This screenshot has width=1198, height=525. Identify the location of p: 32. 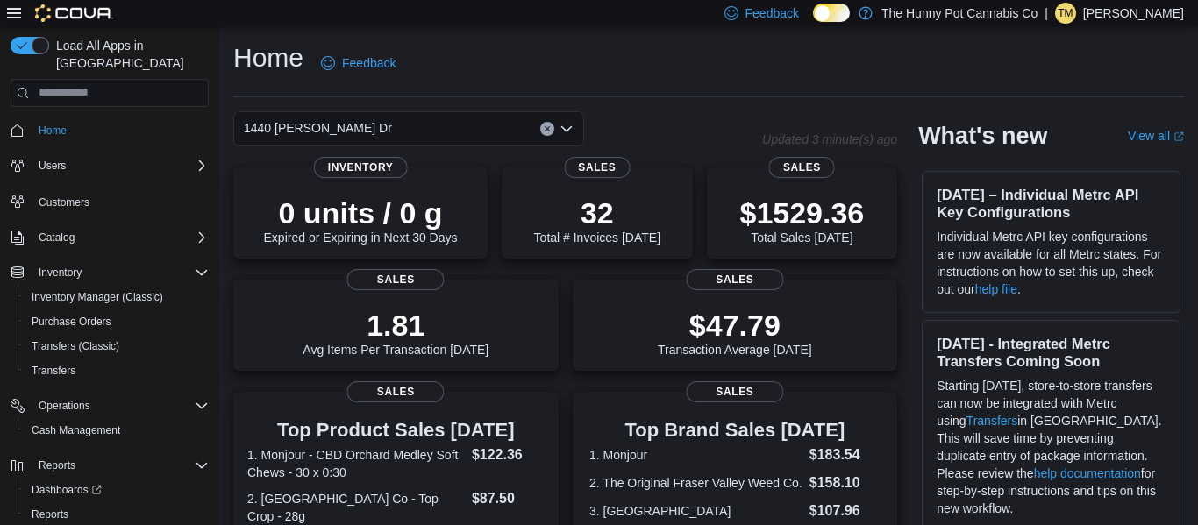
(597, 213).